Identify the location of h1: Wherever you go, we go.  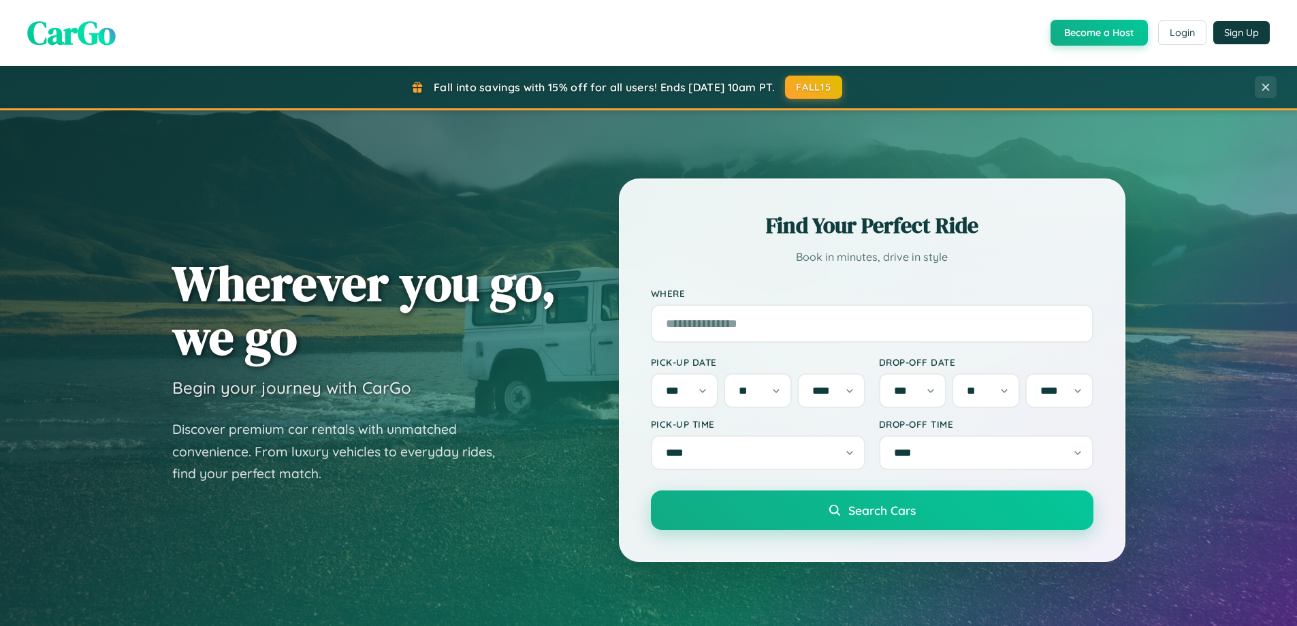
(364, 310).